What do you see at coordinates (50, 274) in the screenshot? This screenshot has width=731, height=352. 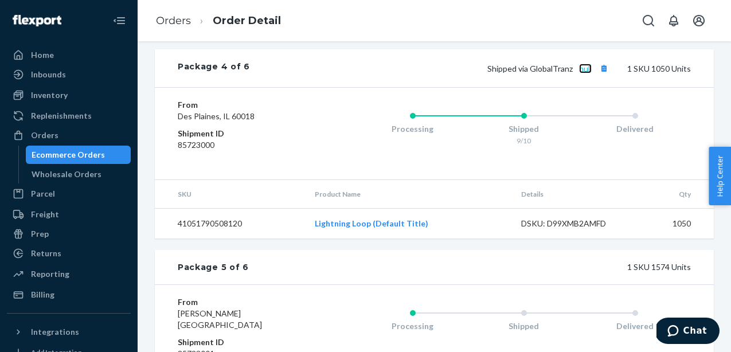 I see `div: Reporting` at bounding box center [50, 274].